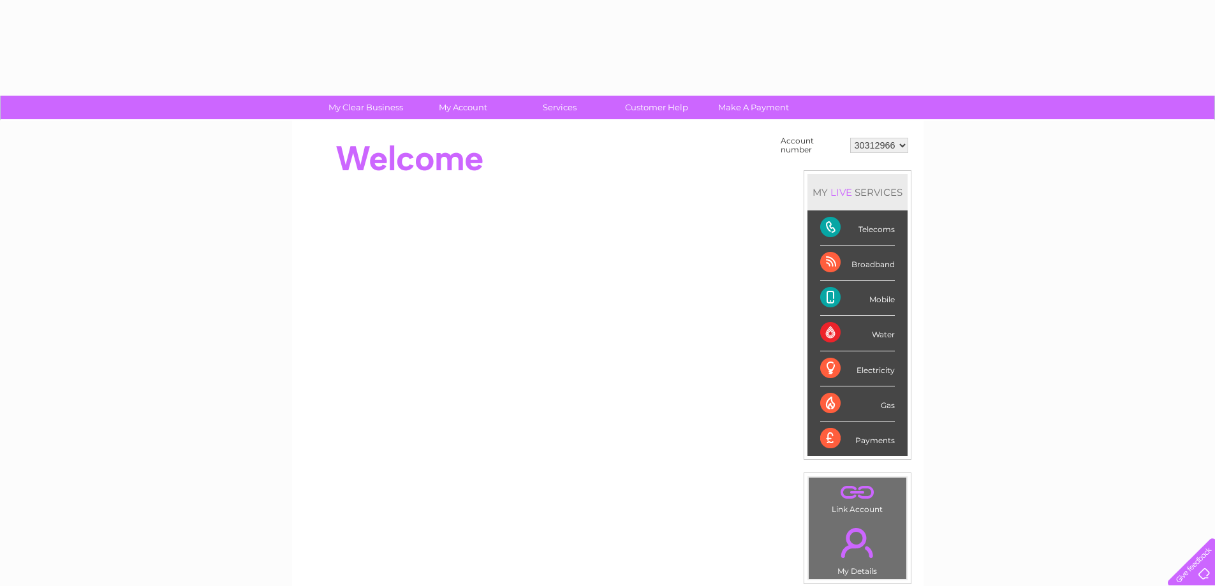 The width and height of the screenshot is (1215, 586). Describe the element at coordinates (656, 107) in the screenshot. I see `a: Customer Help` at that location.